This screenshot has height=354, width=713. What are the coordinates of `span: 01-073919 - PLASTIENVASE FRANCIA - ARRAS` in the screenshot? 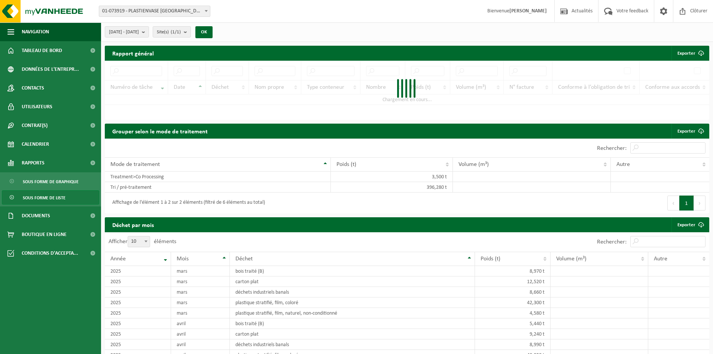 It's located at (155, 11).